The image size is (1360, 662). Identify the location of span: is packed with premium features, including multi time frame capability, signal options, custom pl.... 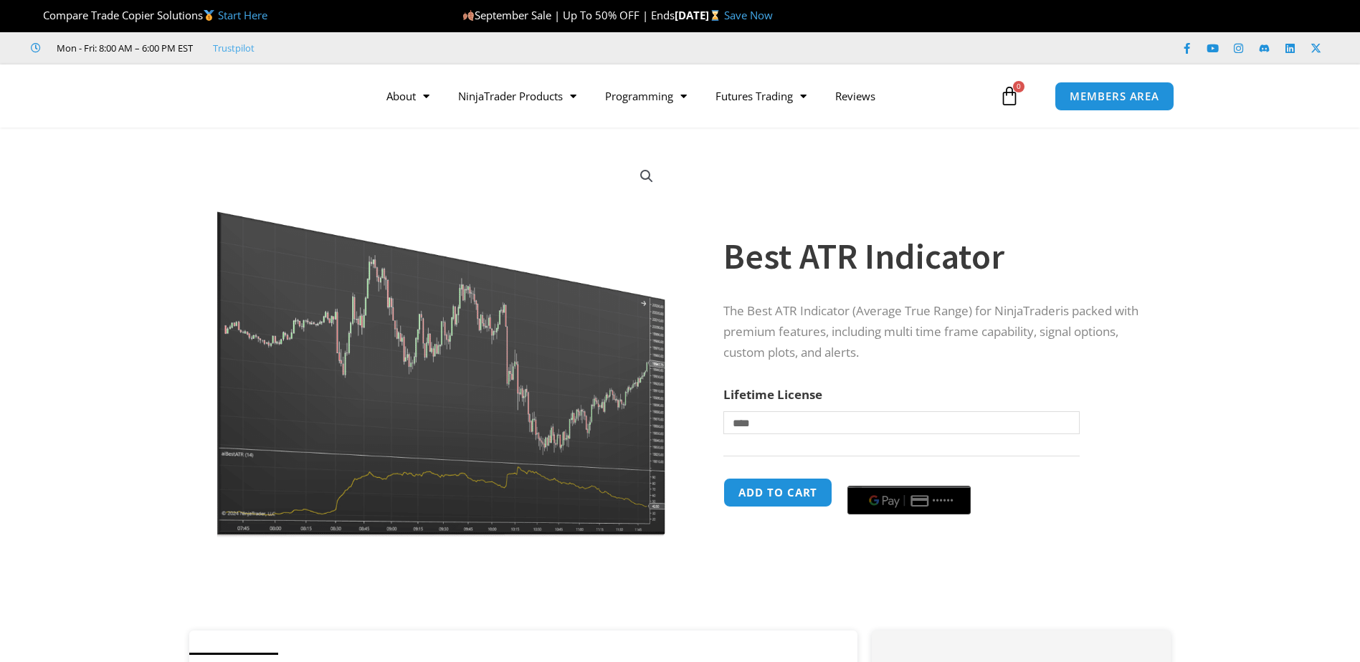
(930, 331).